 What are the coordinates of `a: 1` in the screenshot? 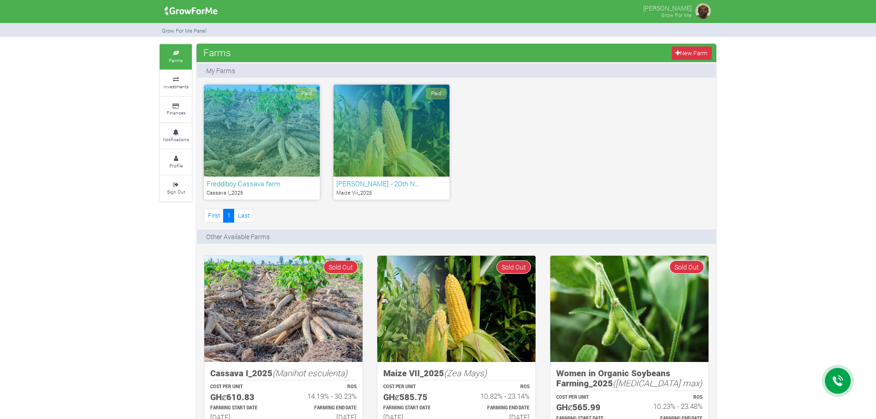 It's located at (229, 215).